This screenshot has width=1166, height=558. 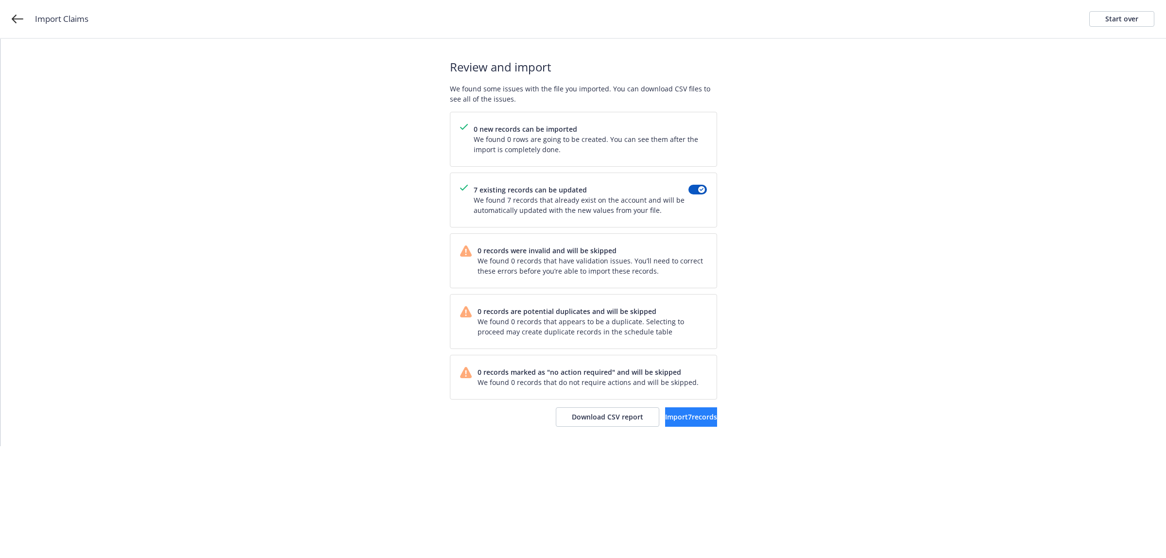 What do you see at coordinates (62, 19) in the screenshot?
I see `span: Import Claims` at bounding box center [62, 19].